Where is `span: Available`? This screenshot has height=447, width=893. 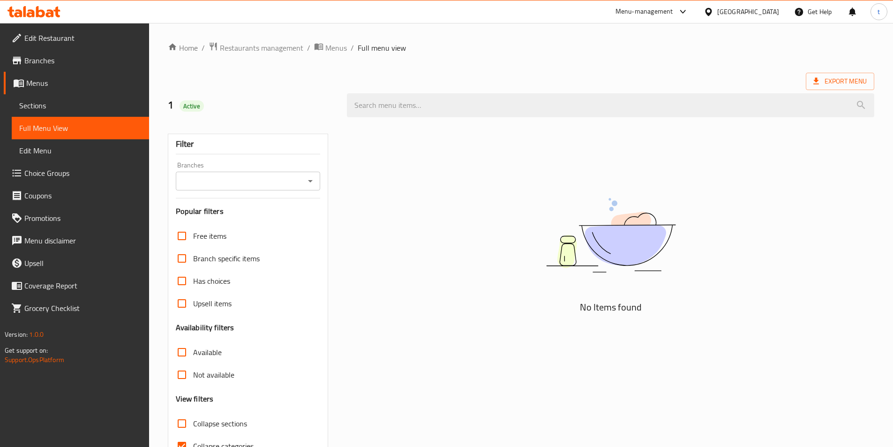
span: Available is located at coordinates (207, 352).